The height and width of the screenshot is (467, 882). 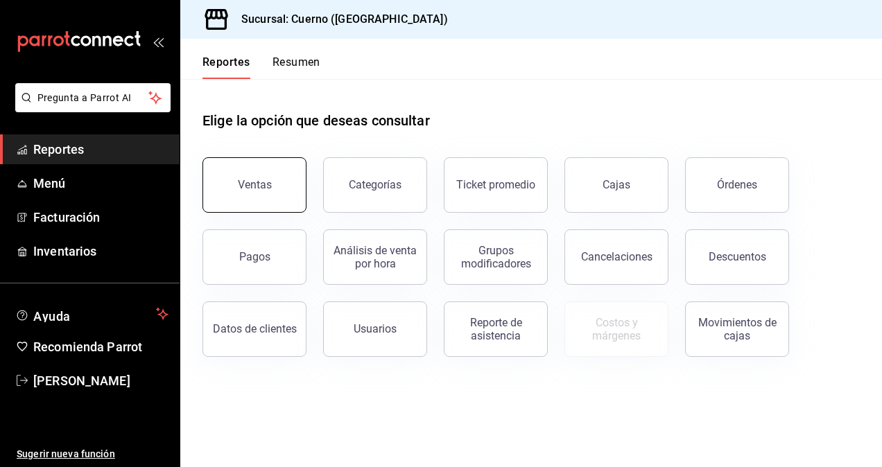 I want to click on div: Cajas, so click(x=616, y=185).